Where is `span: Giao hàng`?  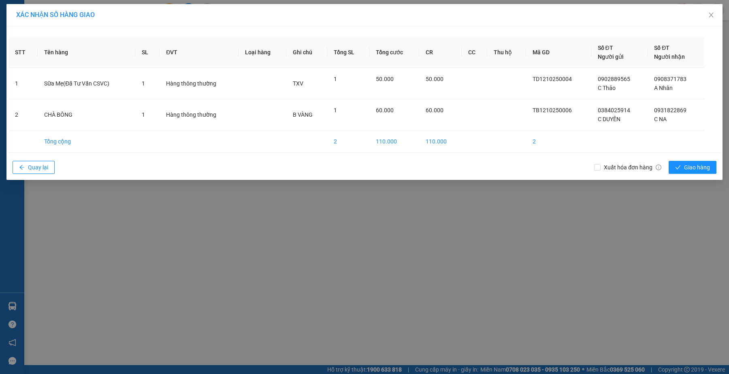 span: Giao hàng is located at coordinates (697, 167).